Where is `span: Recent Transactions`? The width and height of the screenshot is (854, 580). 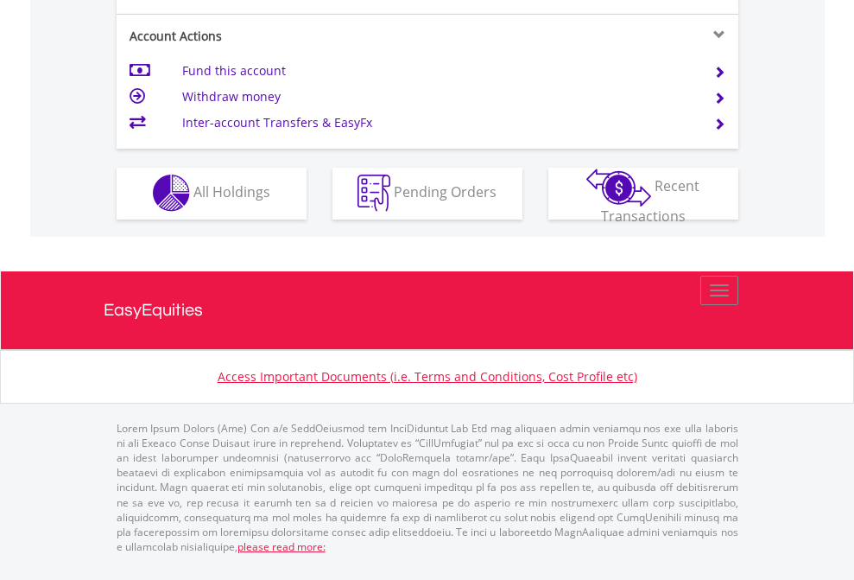
span: Recent Transactions is located at coordinates (651, 200).